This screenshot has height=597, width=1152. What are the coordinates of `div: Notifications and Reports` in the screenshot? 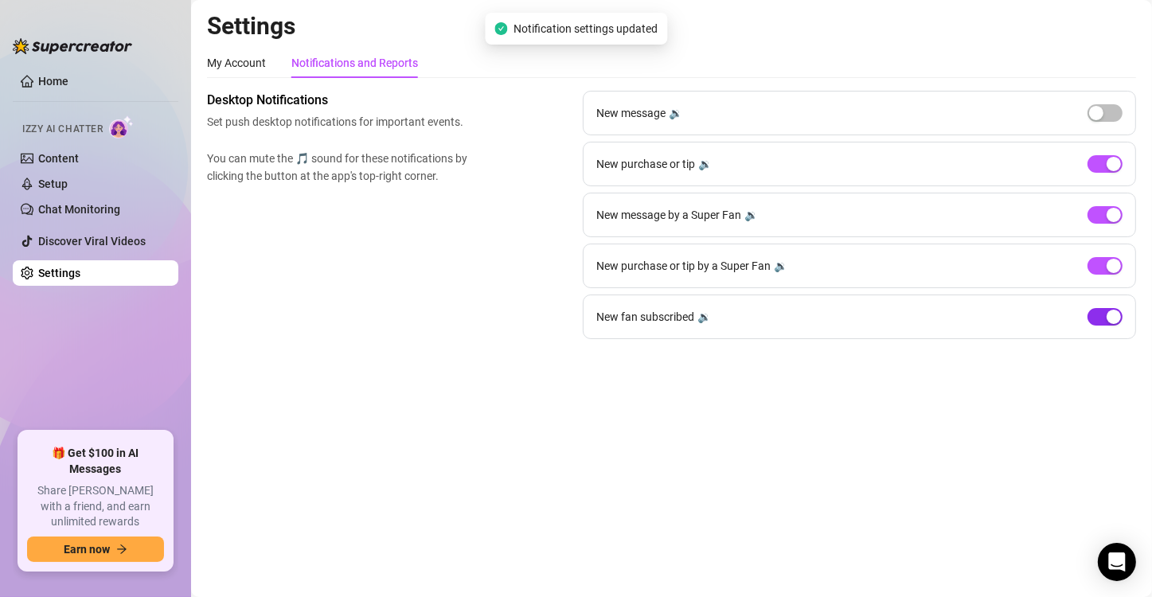 It's located at (354, 63).